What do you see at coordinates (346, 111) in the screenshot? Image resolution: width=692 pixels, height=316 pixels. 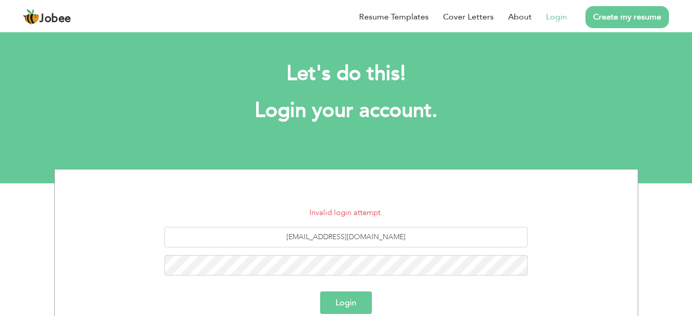 I see `h1: Login your account.` at bounding box center [346, 111].